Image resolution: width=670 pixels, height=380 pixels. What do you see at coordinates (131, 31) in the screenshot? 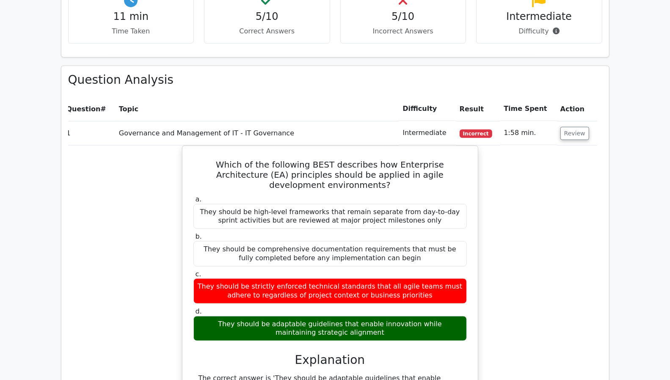
I see `p: Time Taken` at bounding box center [131, 31].